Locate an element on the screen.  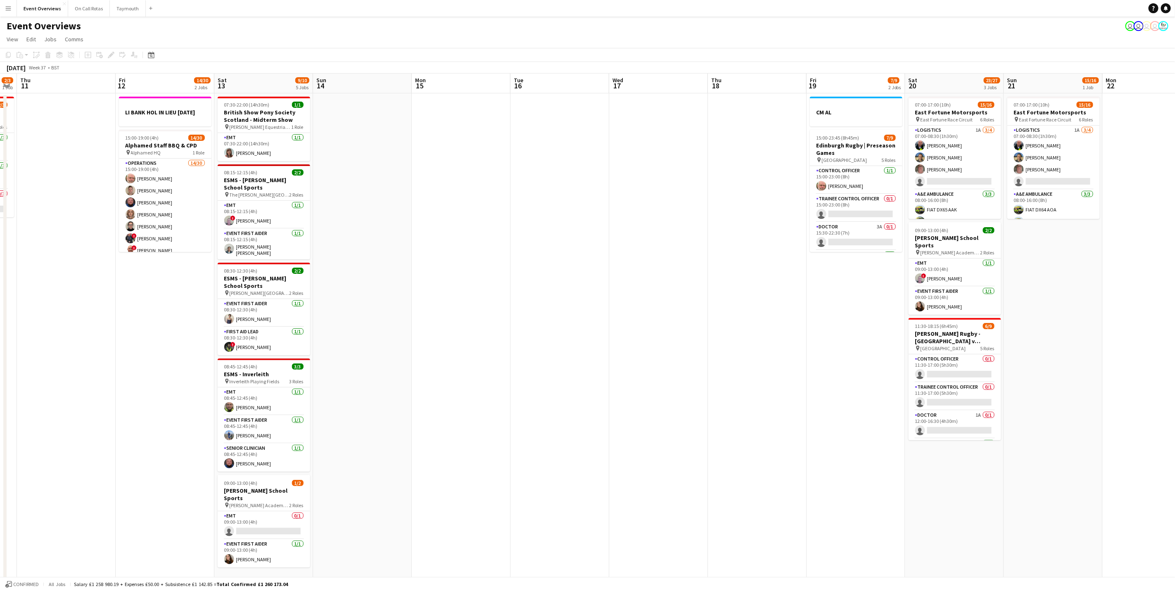
a: Comms is located at coordinates (74, 39).